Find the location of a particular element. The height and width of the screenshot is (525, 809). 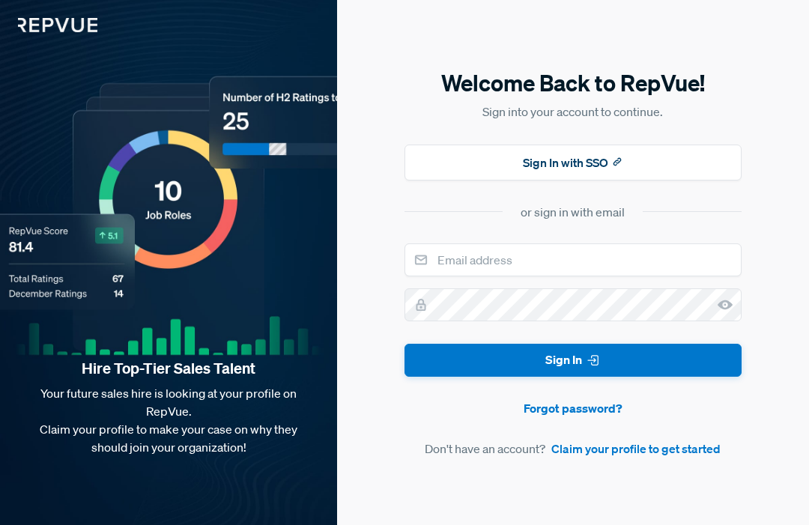

div: or sign in with email is located at coordinates (572, 212).